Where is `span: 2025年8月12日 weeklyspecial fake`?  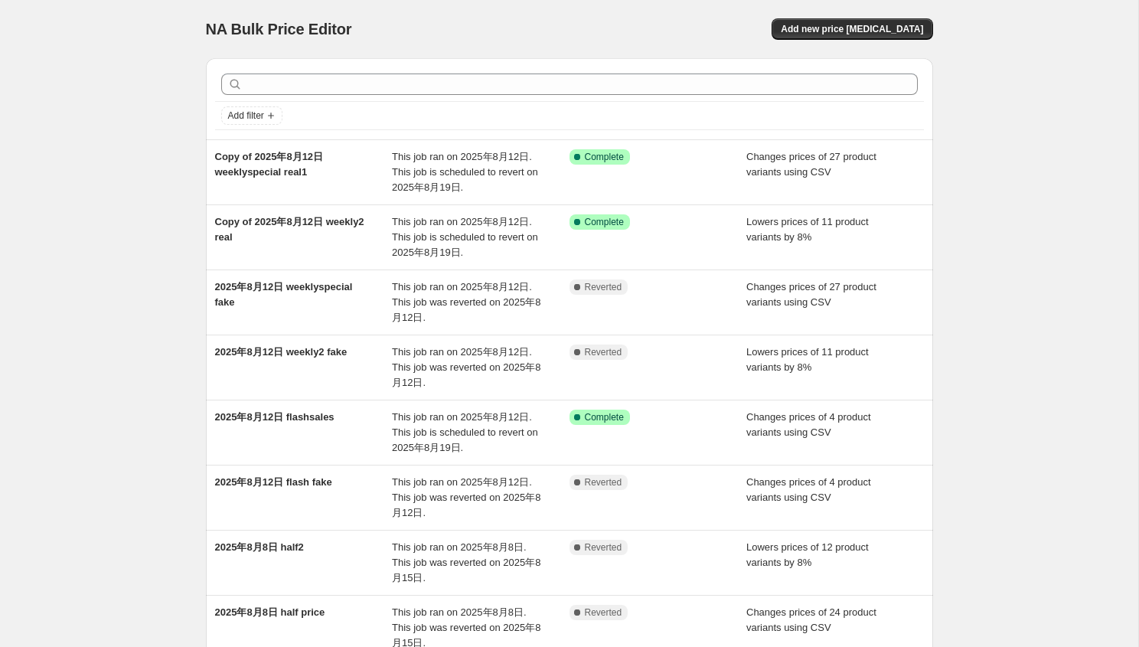
span: 2025年8月12日 weeklyspecial fake is located at coordinates (284, 294).